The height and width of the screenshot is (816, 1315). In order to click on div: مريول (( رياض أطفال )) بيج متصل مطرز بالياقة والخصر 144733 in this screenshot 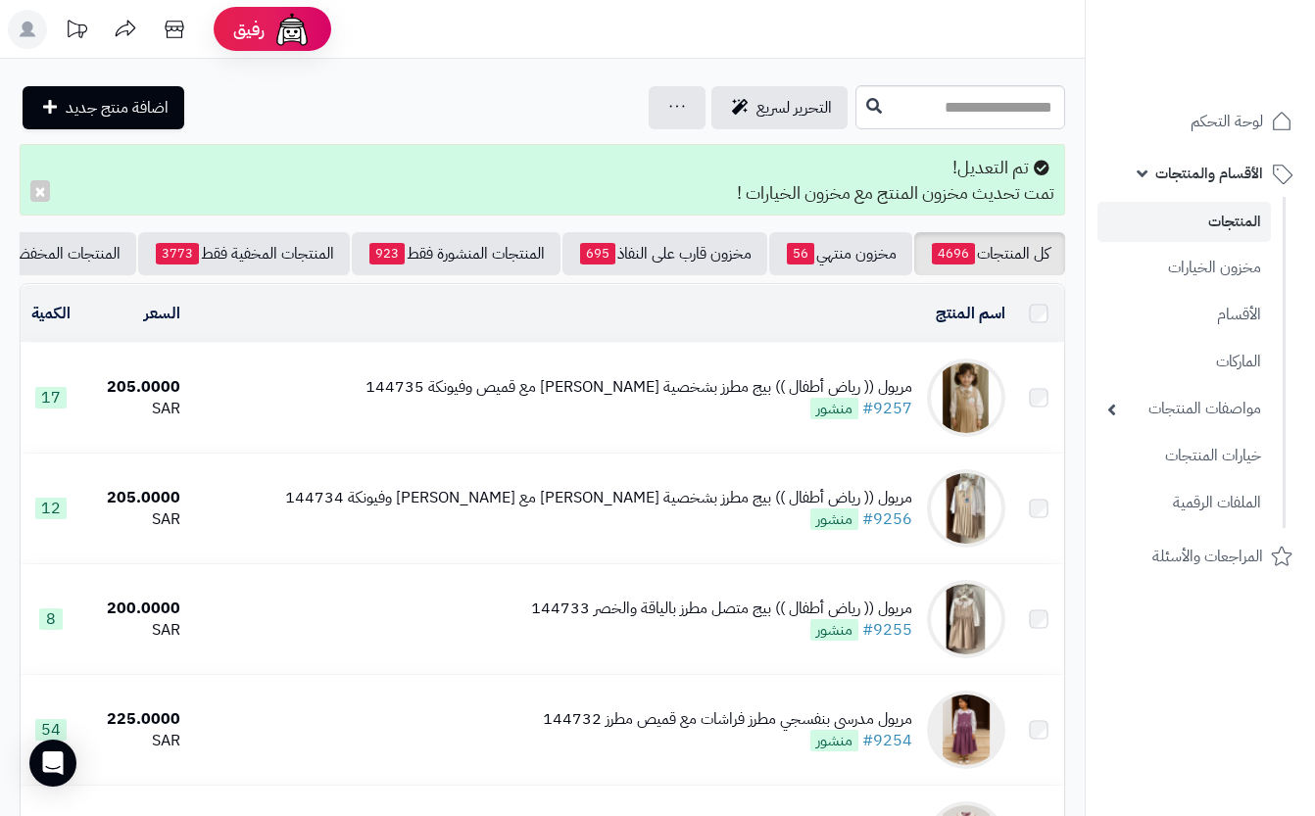, I will do `click(721, 608)`.